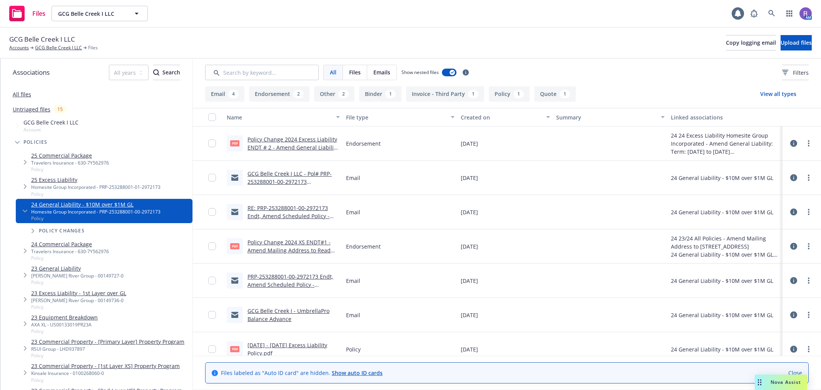 This screenshot has height=390, width=821. I want to click on a: Report a Bug, so click(754, 13).